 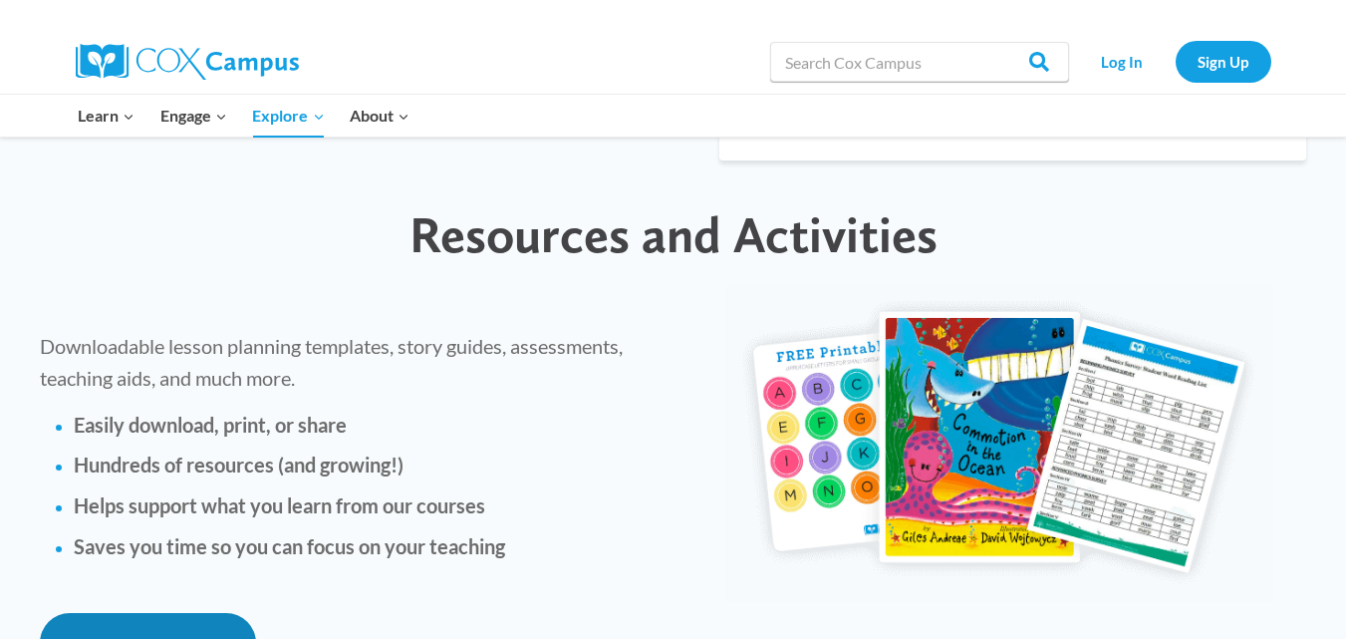 What do you see at coordinates (331, 362) in the screenshot?
I see `span: Downloadable lesson planning templates, story guides, assessments, teaching aids, and much more.` at bounding box center [331, 362].